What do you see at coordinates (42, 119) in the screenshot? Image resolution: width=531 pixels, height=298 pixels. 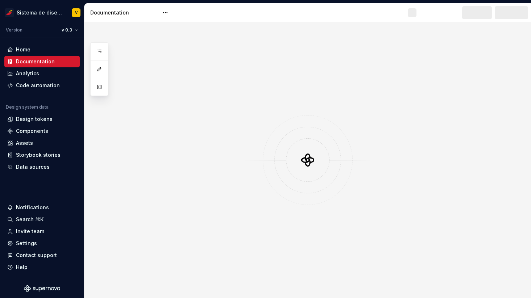 I see `a: Design tokens` at bounding box center [42, 119].